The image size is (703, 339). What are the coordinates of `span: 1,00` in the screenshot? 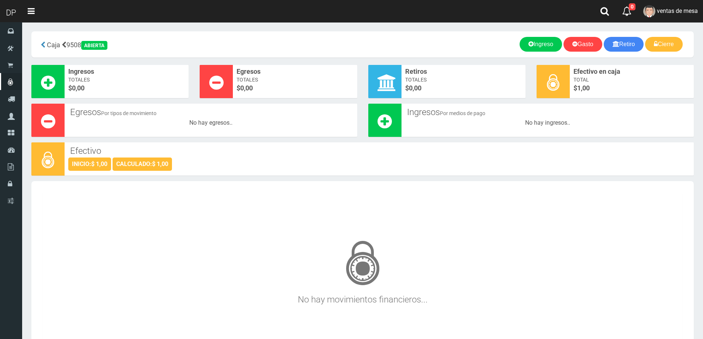 It's located at (584, 88).